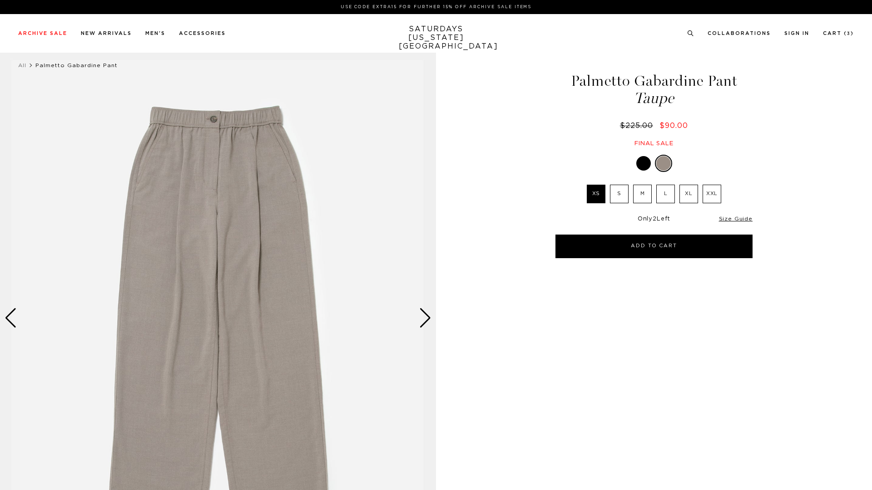 The height and width of the screenshot is (490, 872). I want to click on del: $225.00, so click(638, 126).